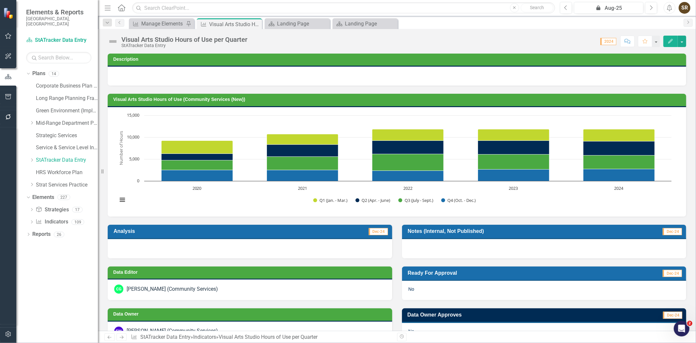 The height and width of the screenshot is (343, 696). I want to click on a: Service & Service Level Inventory, so click(67, 147).